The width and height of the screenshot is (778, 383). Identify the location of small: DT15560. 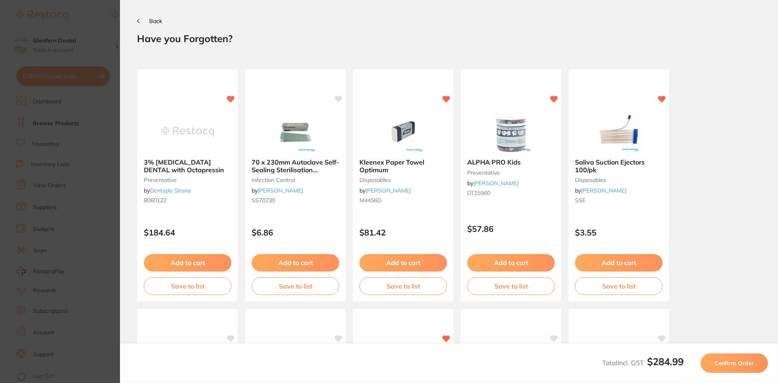
(511, 193).